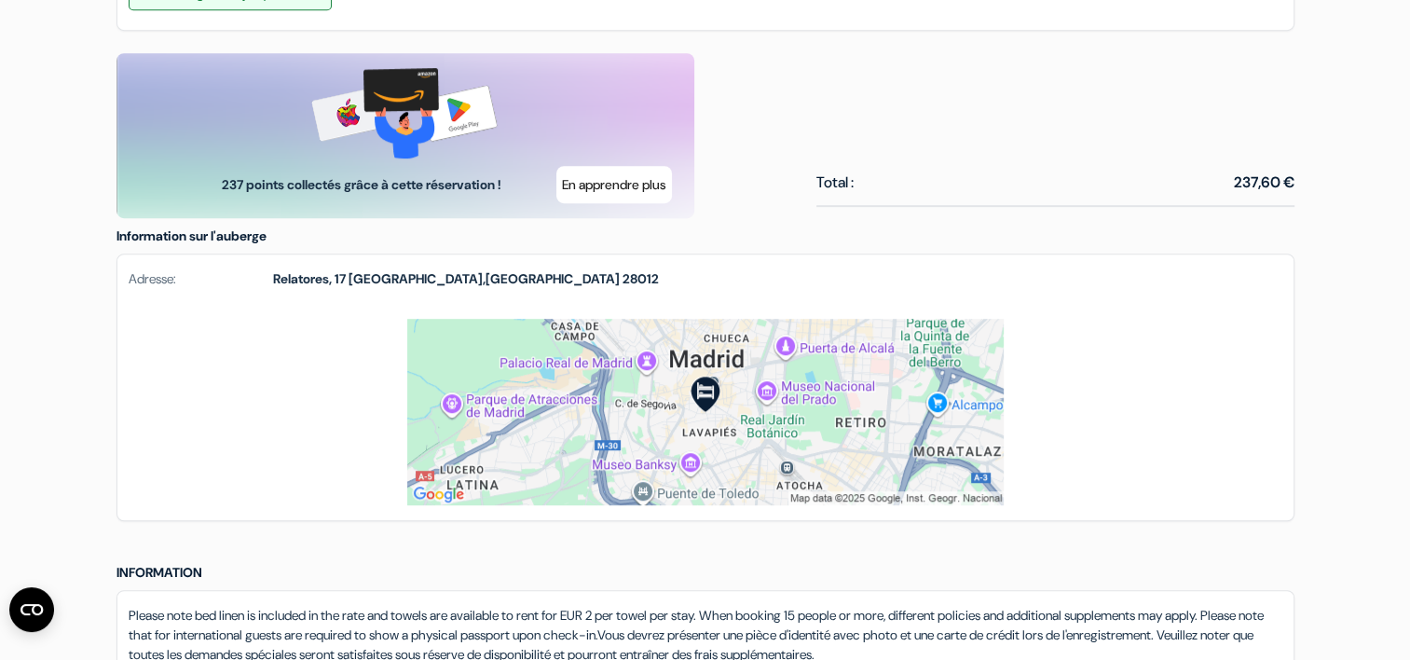 The width and height of the screenshot is (1410, 660). Describe the element at coordinates (32, 609) in the screenshot. I see `button: Ouvrir le widget CMP` at that location.